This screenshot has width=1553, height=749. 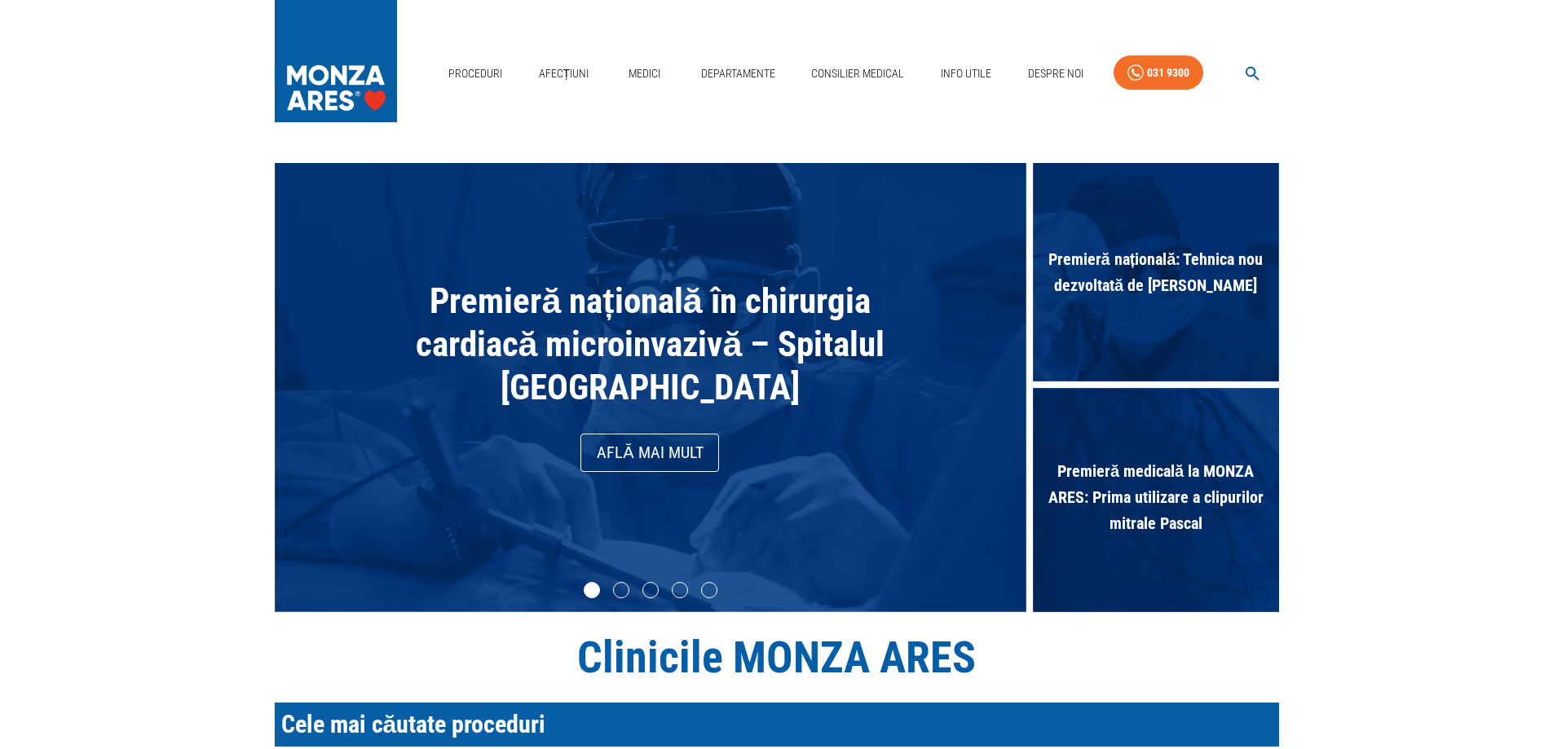 What do you see at coordinates (413, 724) in the screenshot?
I see `span: Cele mai căutate proceduri` at bounding box center [413, 724].